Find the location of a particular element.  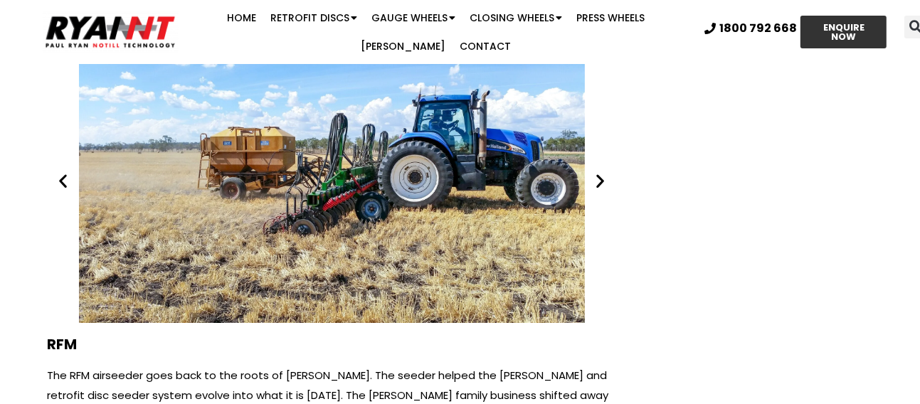

span: ENQUIRE NOW is located at coordinates (843, 32).